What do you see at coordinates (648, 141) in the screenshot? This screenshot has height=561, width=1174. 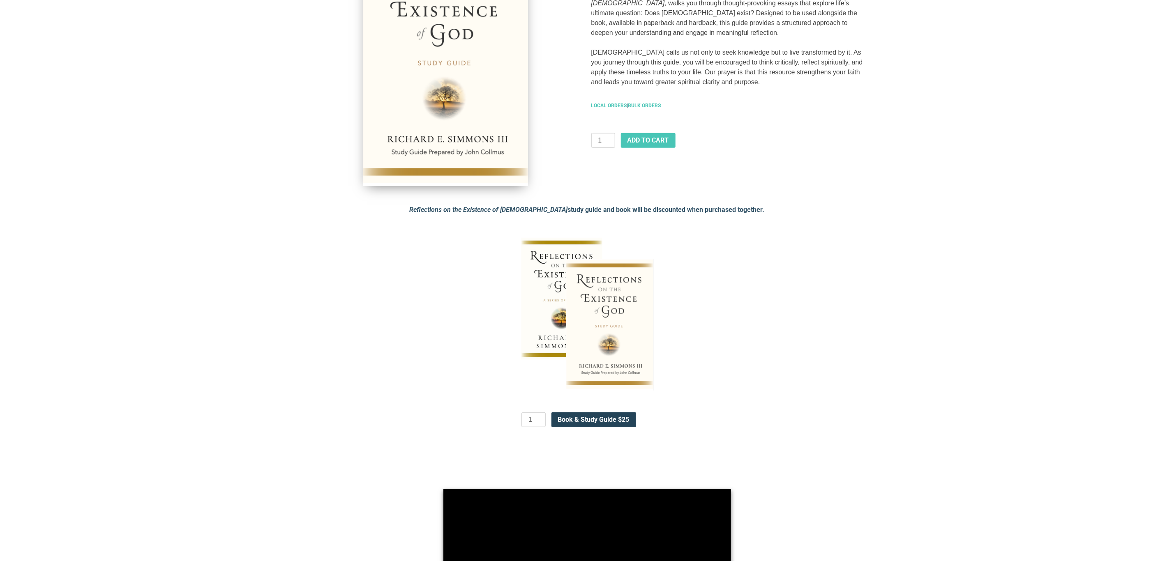 I see `button: ADD TO CART` at bounding box center [648, 141].